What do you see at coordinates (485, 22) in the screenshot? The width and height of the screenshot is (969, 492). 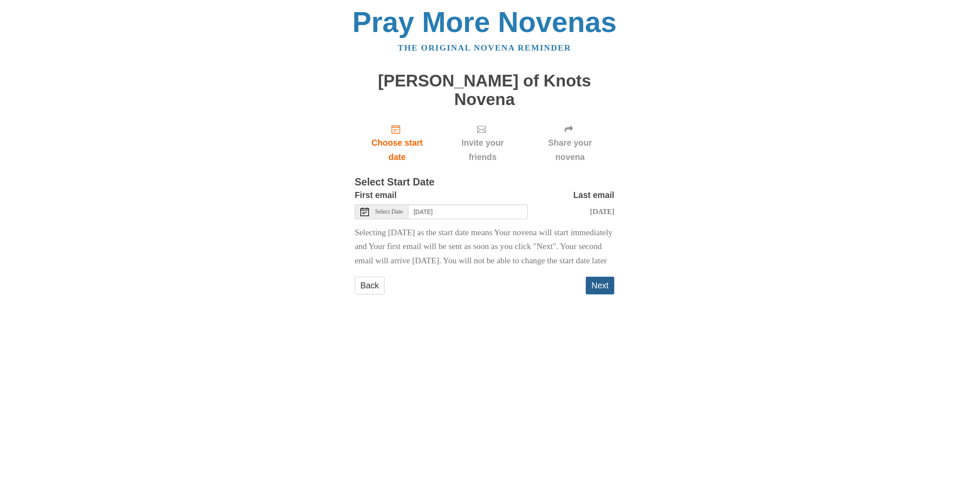 I see `a: Pray More Novenas` at bounding box center [485, 22].